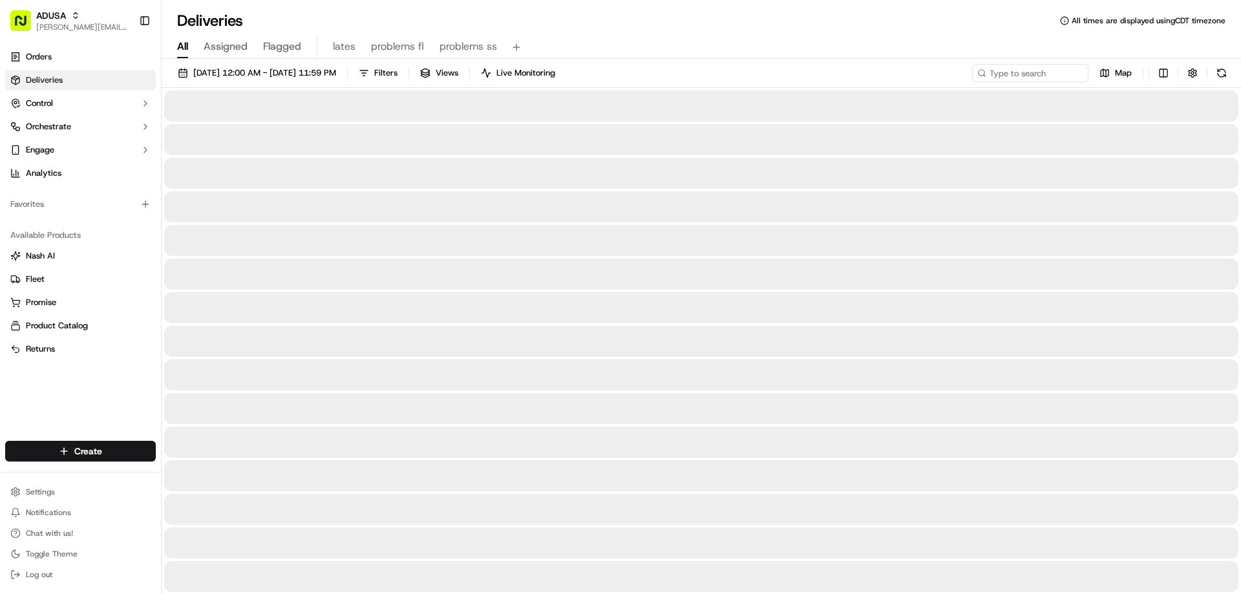  Describe the element at coordinates (80, 349) in the screenshot. I see `a: Returns` at that location.